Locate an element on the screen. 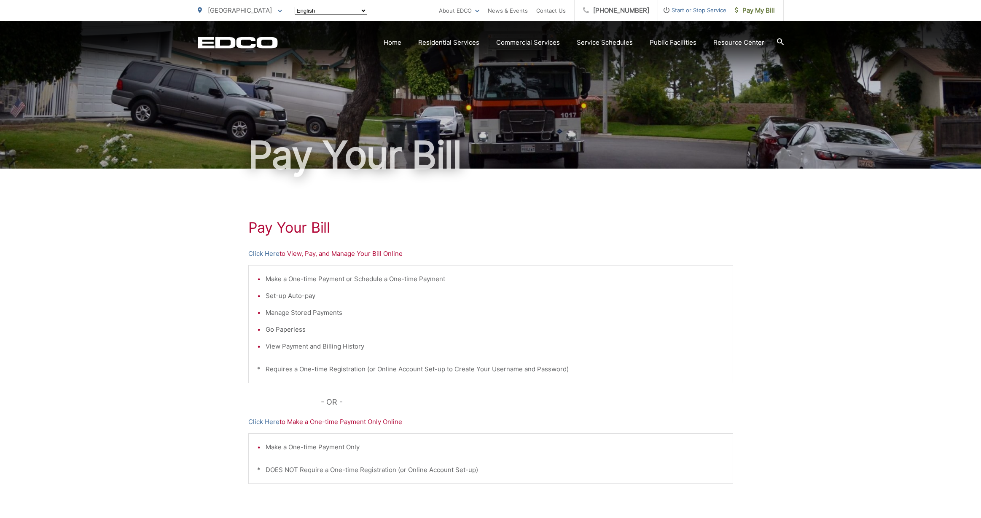 The width and height of the screenshot is (981, 518). li: View Payment and Billing History is located at coordinates (495, 347).